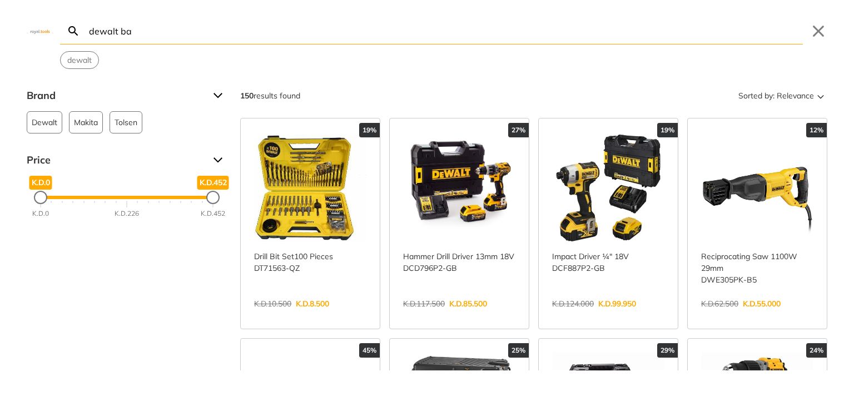  What do you see at coordinates (667, 350) in the screenshot?
I see `div: 29%` at bounding box center [667, 350].